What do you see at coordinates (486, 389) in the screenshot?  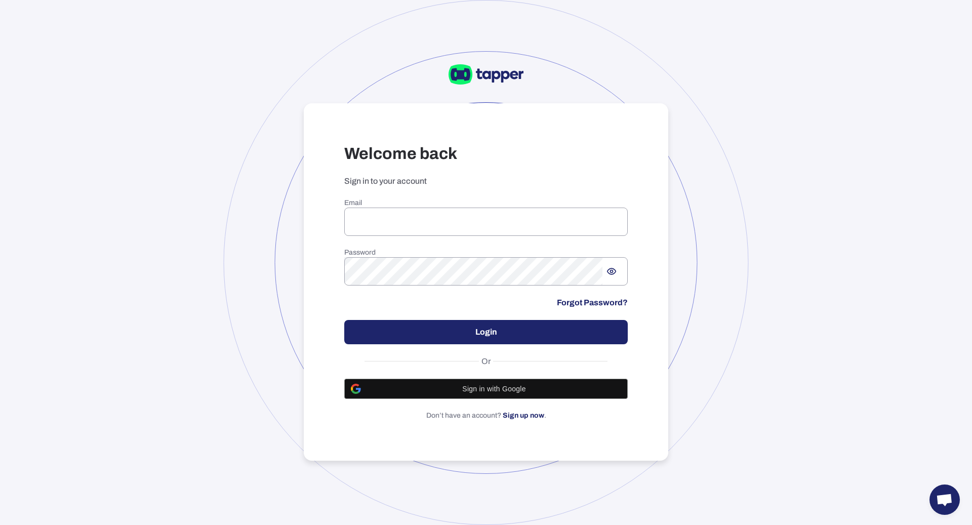 I see `button: Sign in with Google` at bounding box center [486, 389].